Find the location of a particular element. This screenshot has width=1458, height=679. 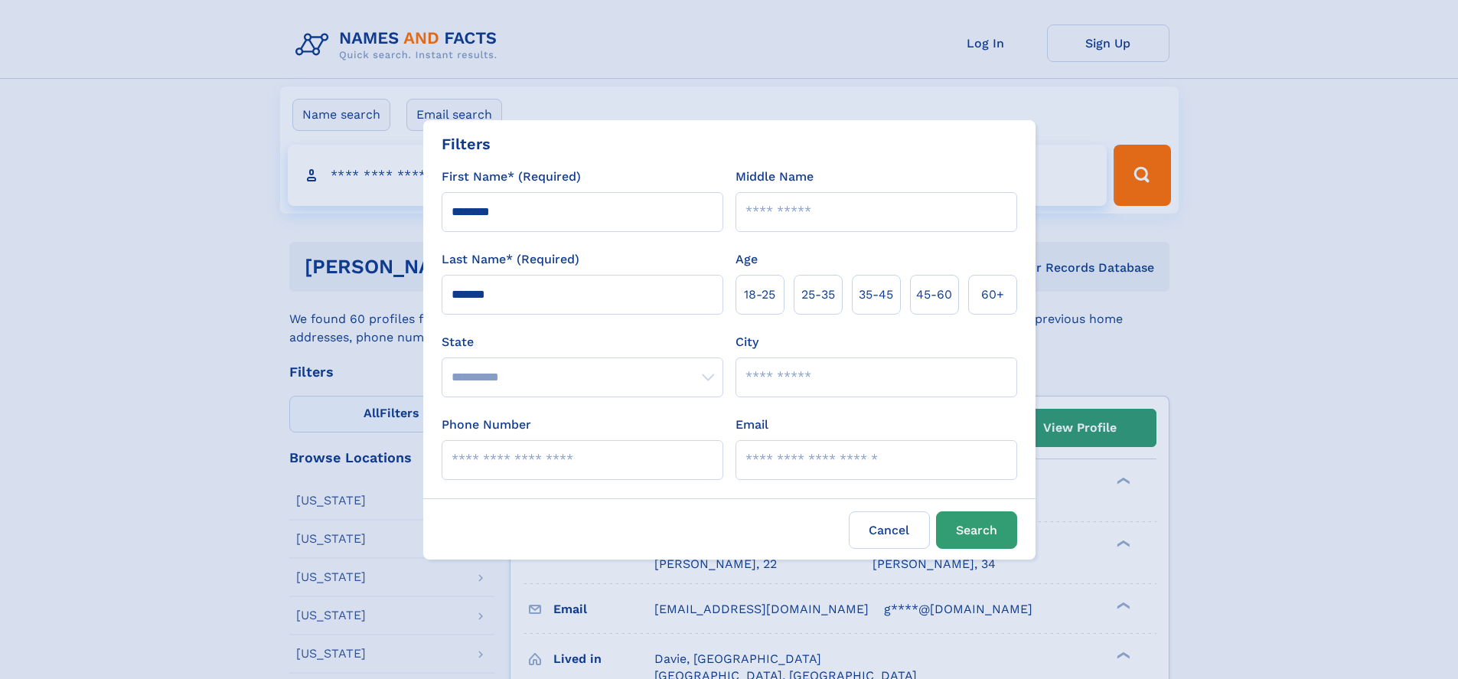

span: 25‑35 is located at coordinates (818, 295).